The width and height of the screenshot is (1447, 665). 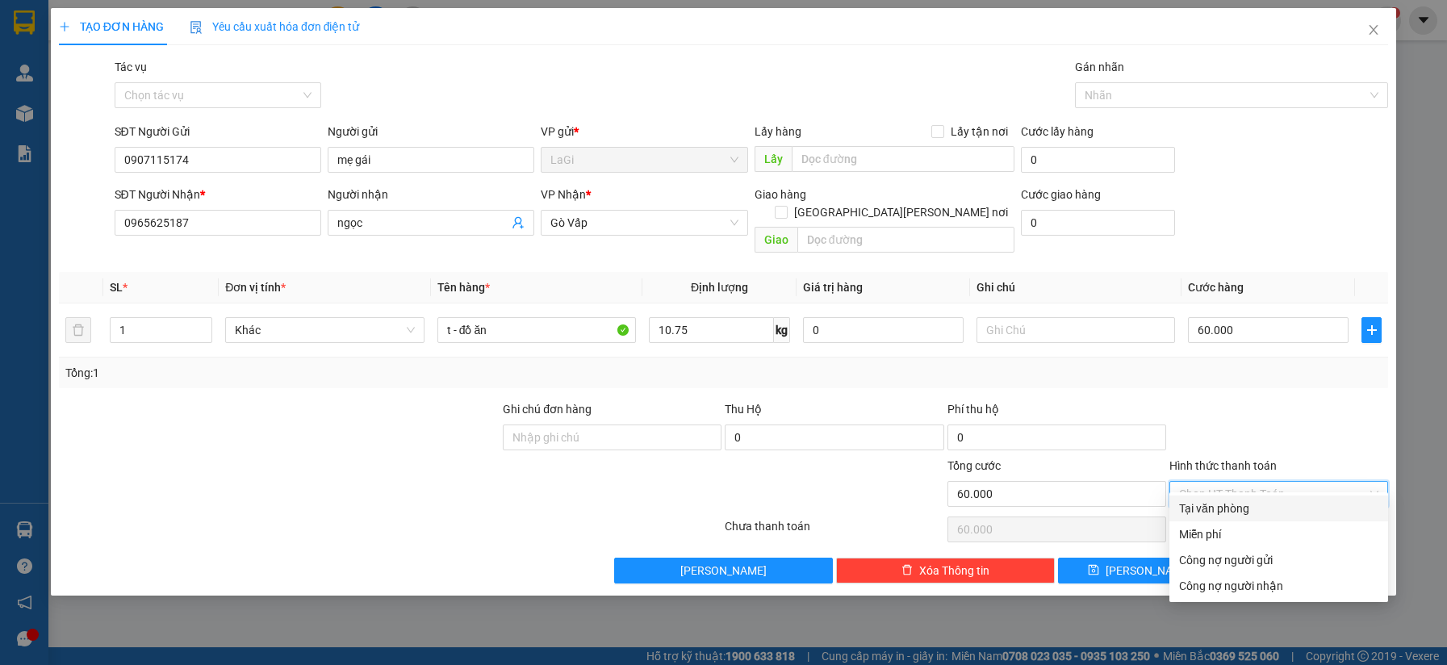 I want to click on span: LaGi, so click(x=644, y=160).